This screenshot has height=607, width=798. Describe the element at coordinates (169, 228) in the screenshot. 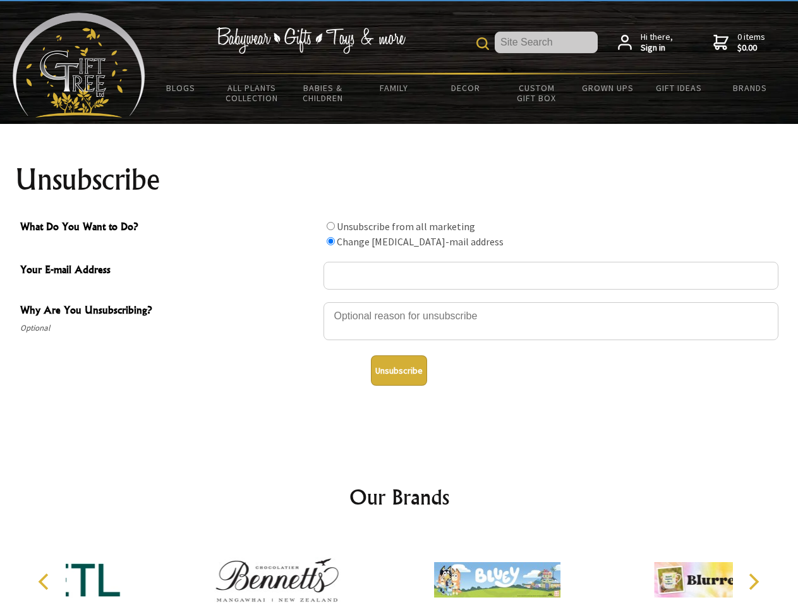

I see `span: What Do You Want to Do?` at that location.